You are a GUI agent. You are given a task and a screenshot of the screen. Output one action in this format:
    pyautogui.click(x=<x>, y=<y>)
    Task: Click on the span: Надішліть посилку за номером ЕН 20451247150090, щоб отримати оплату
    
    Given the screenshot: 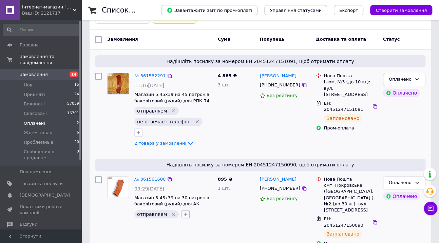 What is the action you would take?
    pyautogui.click(x=260, y=165)
    